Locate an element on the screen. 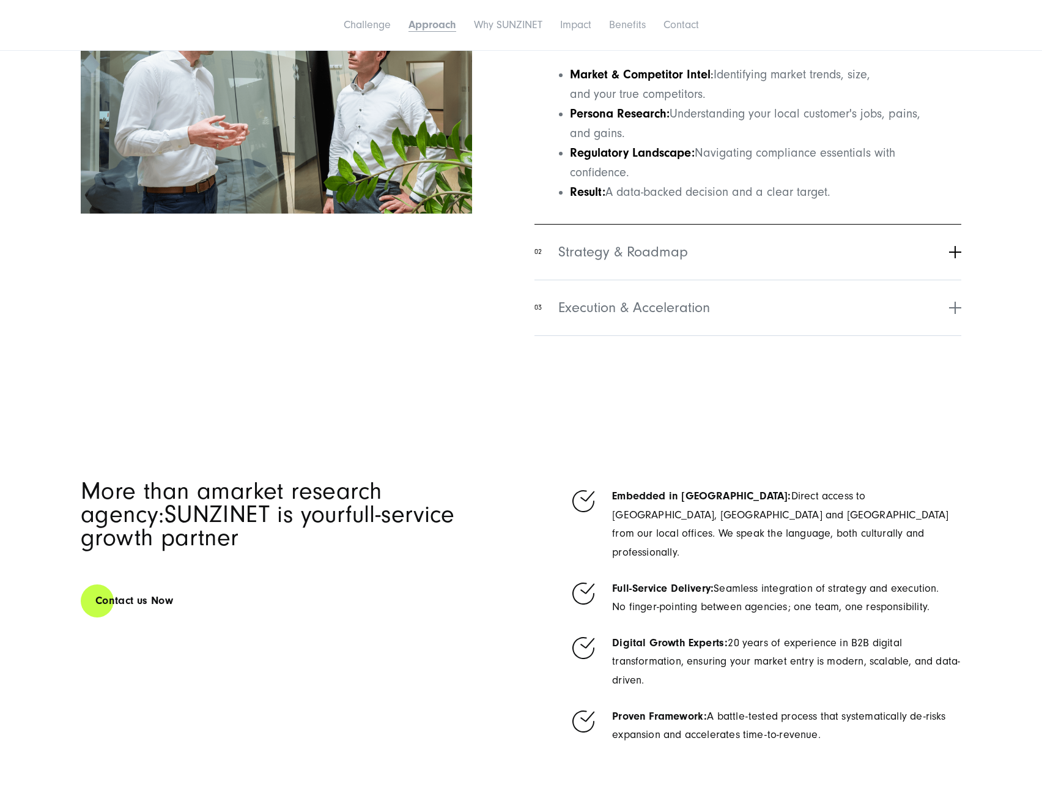 The width and height of the screenshot is (1042, 798). a: Challenge is located at coordinates (367, 24).